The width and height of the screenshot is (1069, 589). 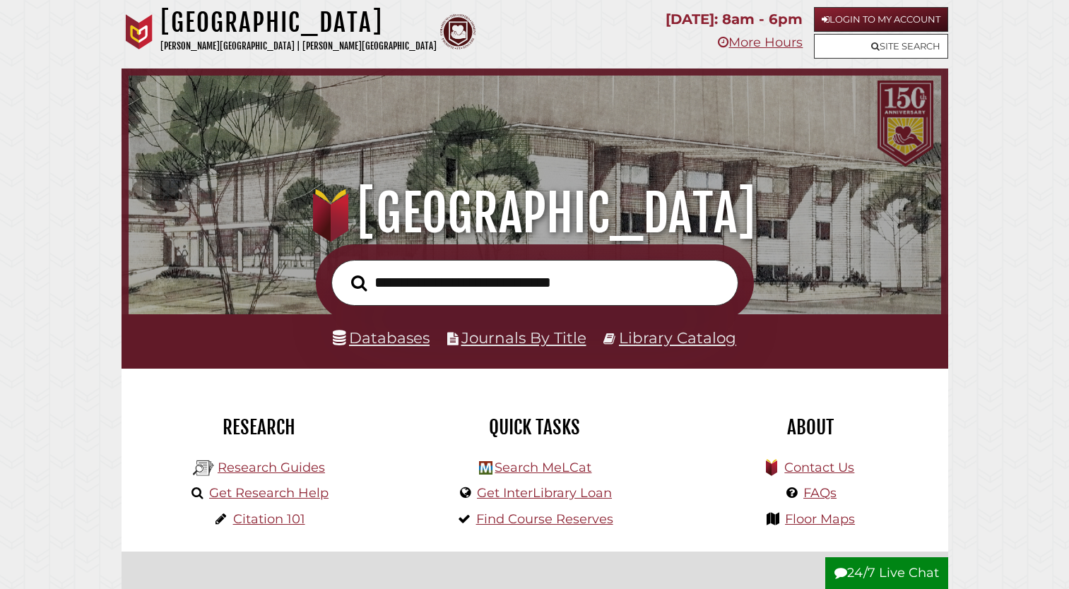 What do you see at coordinates (271, 468) in the screenshot?
I see `a: Research Guides` at bounding box center [271, 468].